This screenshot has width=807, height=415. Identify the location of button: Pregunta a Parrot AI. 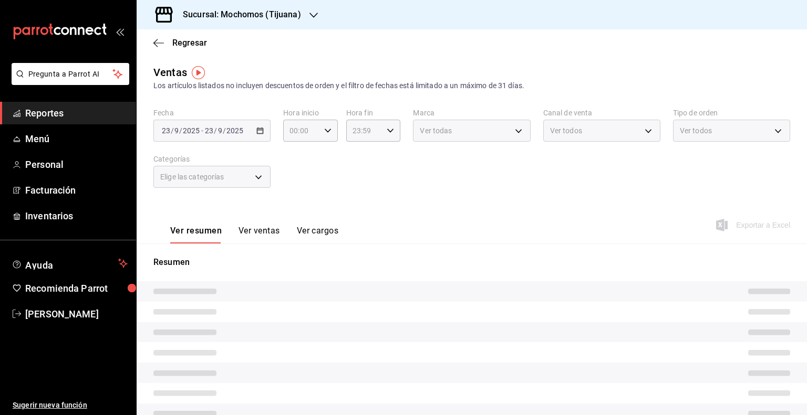
(70, 74).